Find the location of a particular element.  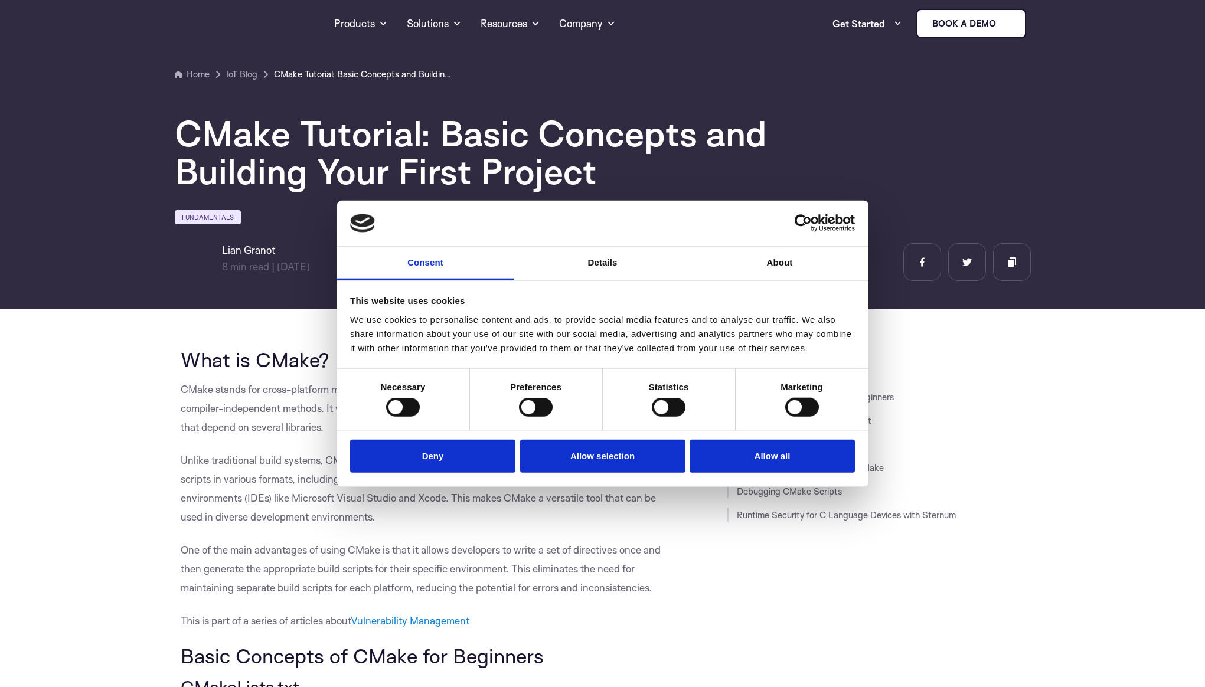

a: CMake Tutorial: Basic Concepts and Building Your First Project is located at coordinates (362, 74).